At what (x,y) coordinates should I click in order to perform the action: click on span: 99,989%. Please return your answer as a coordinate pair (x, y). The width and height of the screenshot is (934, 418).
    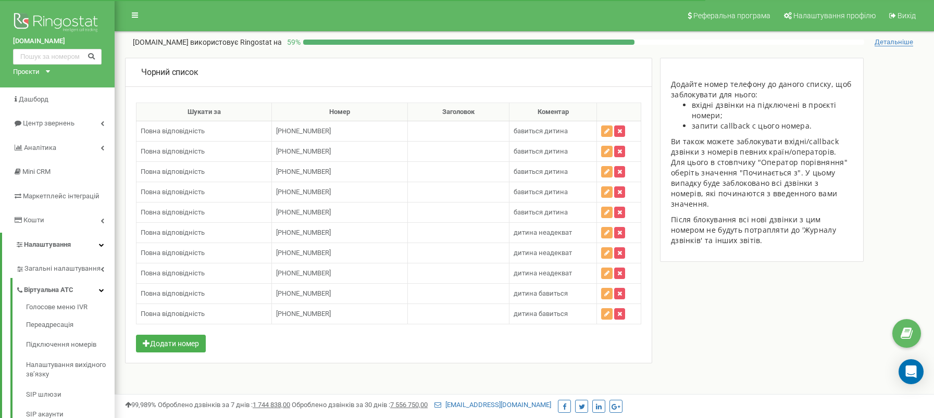
    Looking at the image, I should click on (141, 405).